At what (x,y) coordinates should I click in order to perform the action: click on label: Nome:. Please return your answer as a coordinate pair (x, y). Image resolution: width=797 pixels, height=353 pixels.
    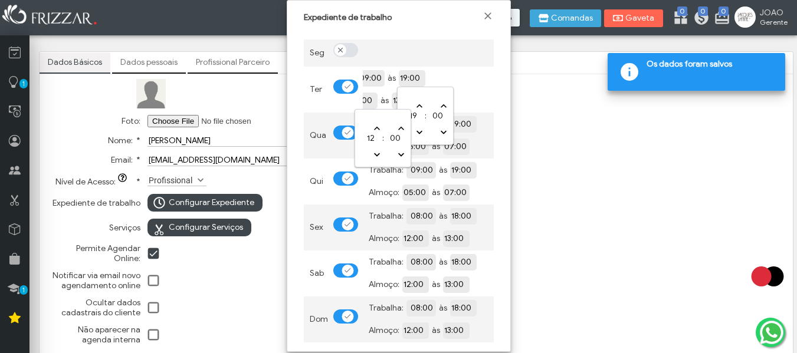
    Looking at the image, I should click on (124, 140).